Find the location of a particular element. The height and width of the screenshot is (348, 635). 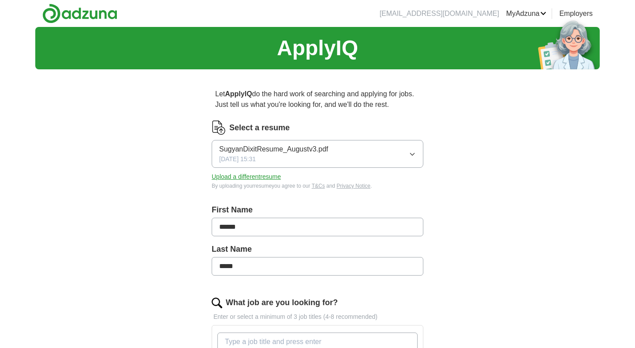

div: By uploading your resume you agree to our and . is located at coordinates (318, 186).